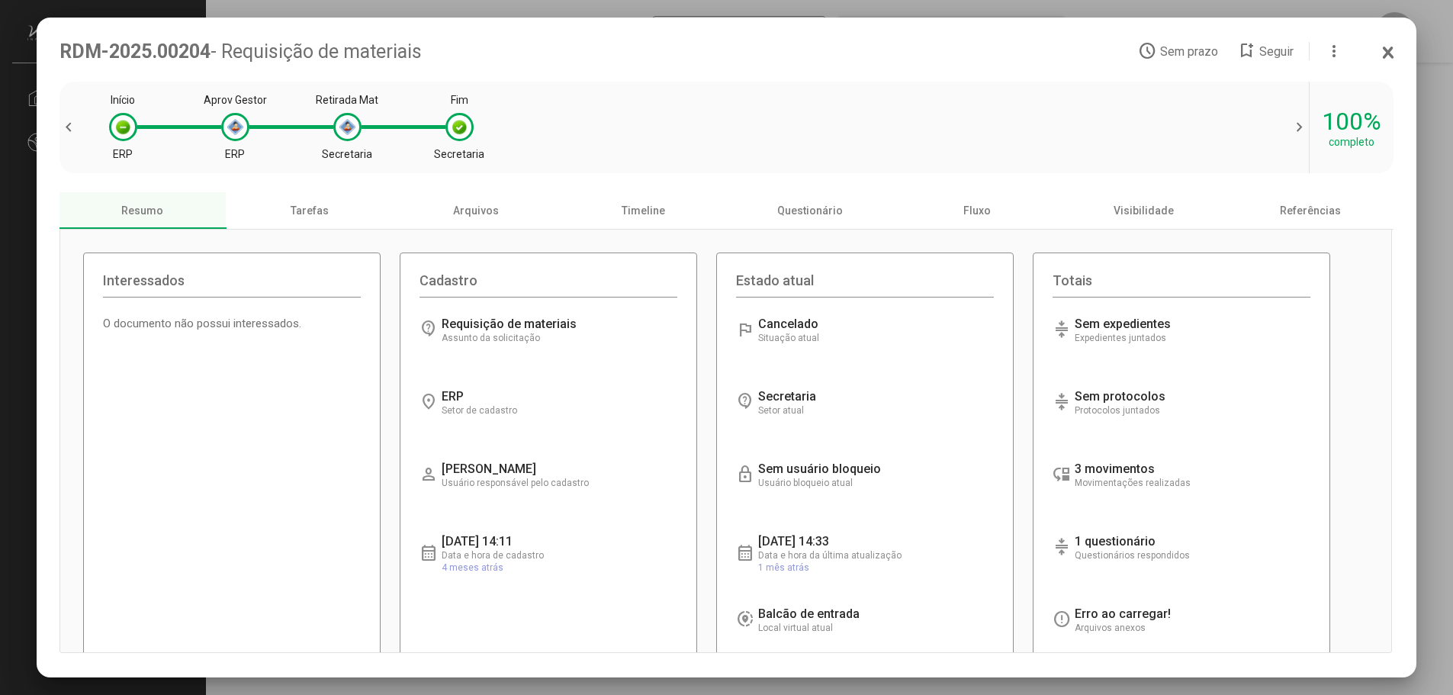 Image resolution: width=1453 pixels, height=695 pixels. I want to click on div: Fim, so click(459, 100).